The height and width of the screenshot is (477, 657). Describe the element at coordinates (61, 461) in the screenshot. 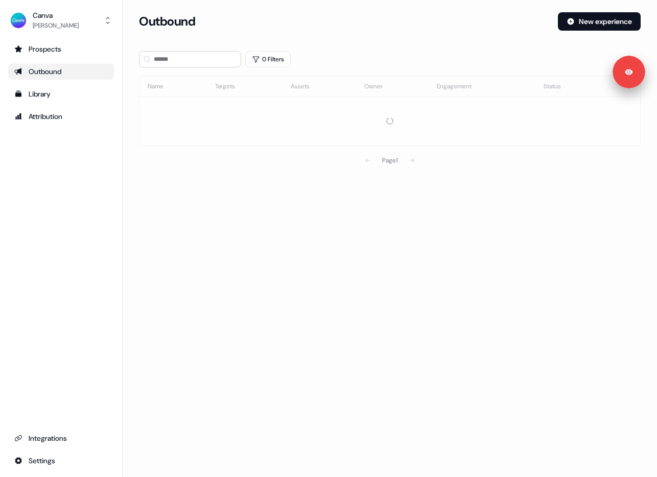

I see `div: Settings` at that location.